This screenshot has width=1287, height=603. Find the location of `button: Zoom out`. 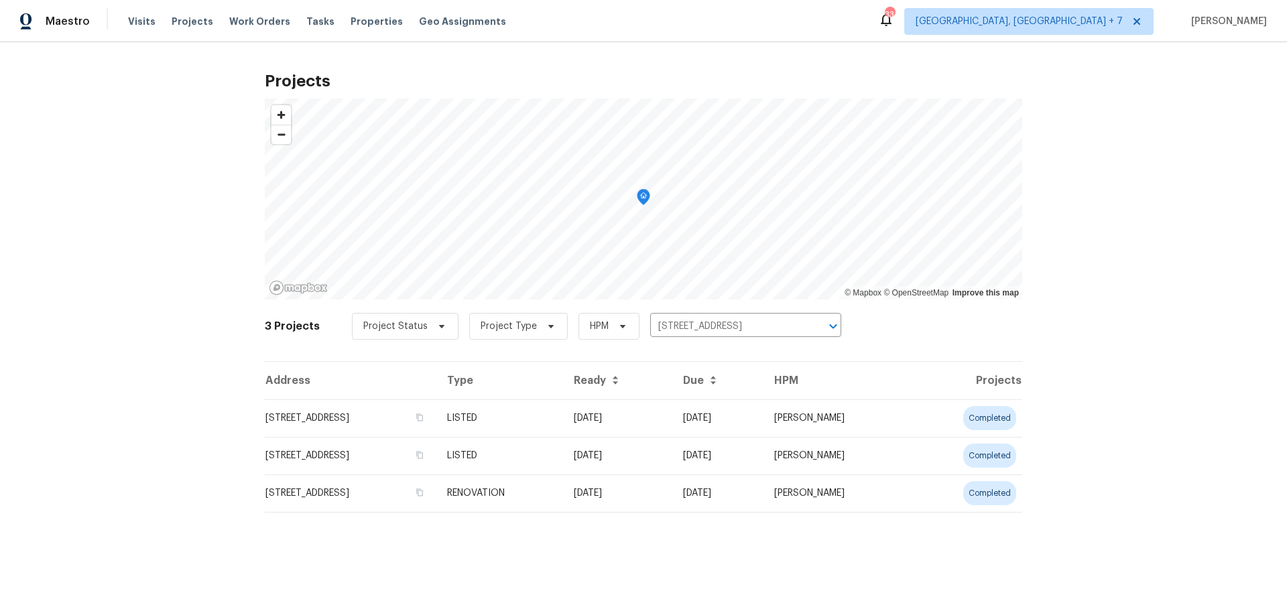

button: Zoom out is located at coordinates (281, 134).